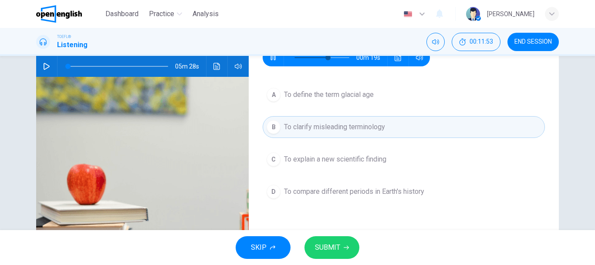  What do you see at coordinates (482, 42) in the screenshot?
I see `span: 00:11:53` at bounding box center [482, 42].